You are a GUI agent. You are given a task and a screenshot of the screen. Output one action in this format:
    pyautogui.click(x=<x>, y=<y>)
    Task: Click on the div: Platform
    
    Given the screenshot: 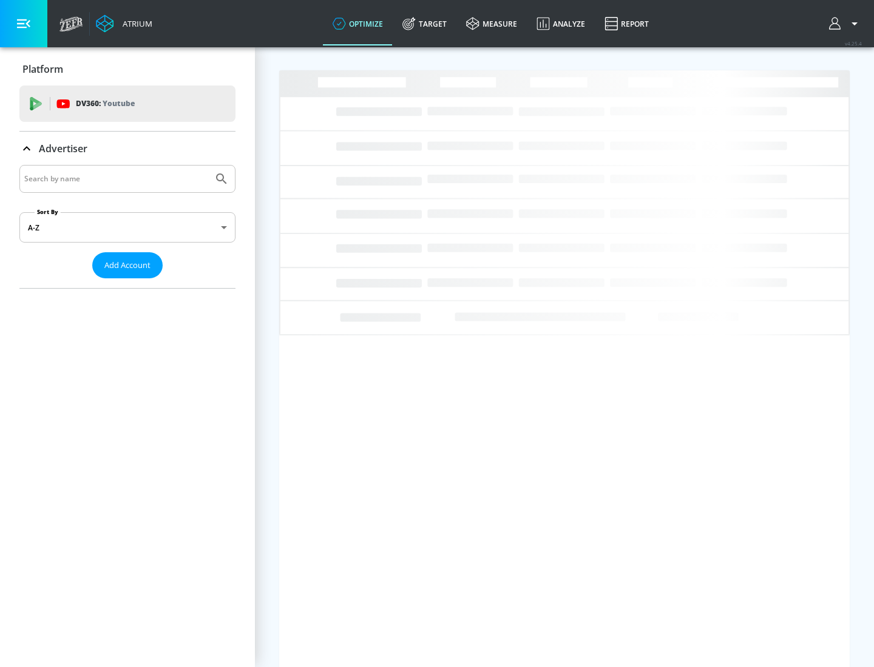 What is the action you would take?
    pyautogui.click(x=127, y=69)
    